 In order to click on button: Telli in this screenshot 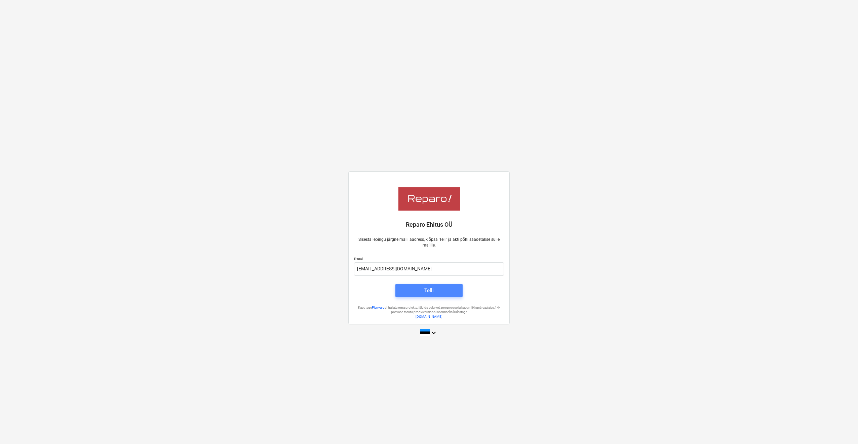, I will do `click(429, 291)`.